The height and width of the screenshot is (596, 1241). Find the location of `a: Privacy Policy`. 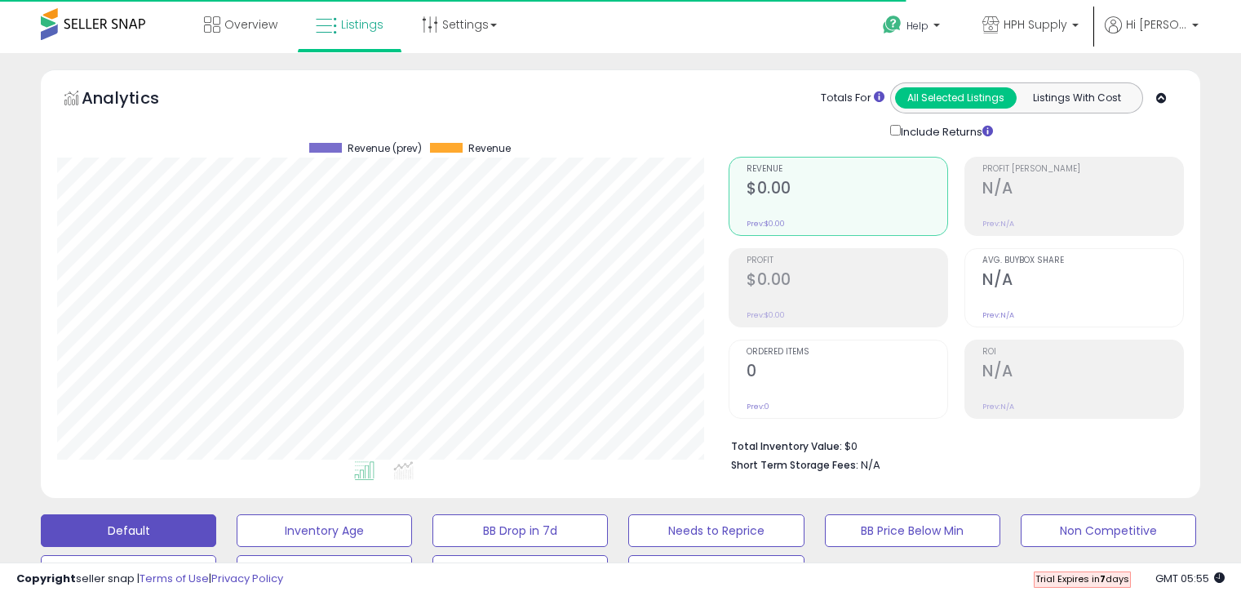

a: Privacy Policy is located at coordinates (247, 578).